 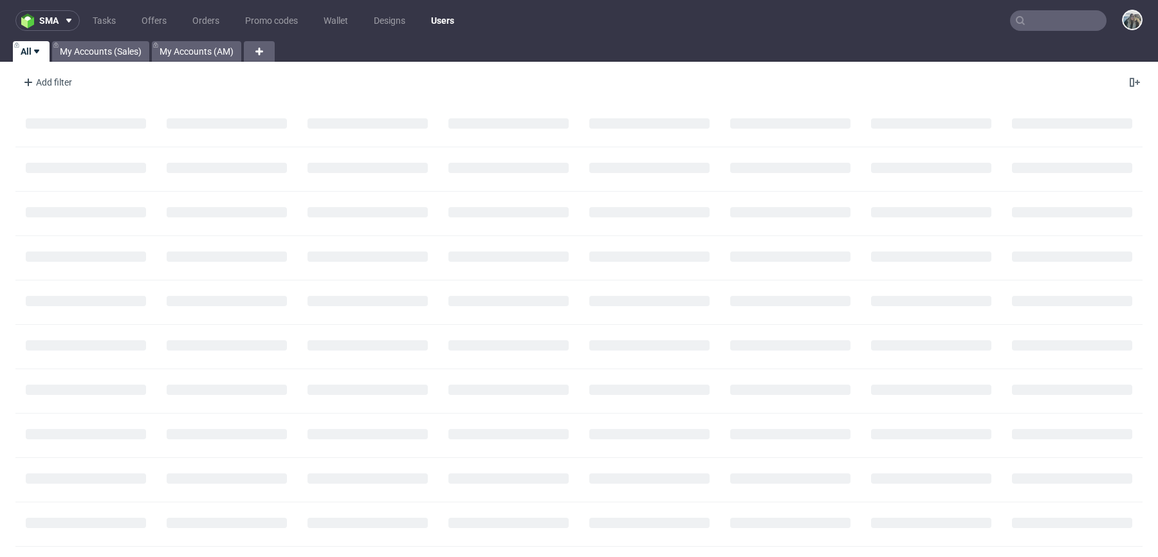 I want to click on a: My Accounts (Sales), so click(x=100, y=51).